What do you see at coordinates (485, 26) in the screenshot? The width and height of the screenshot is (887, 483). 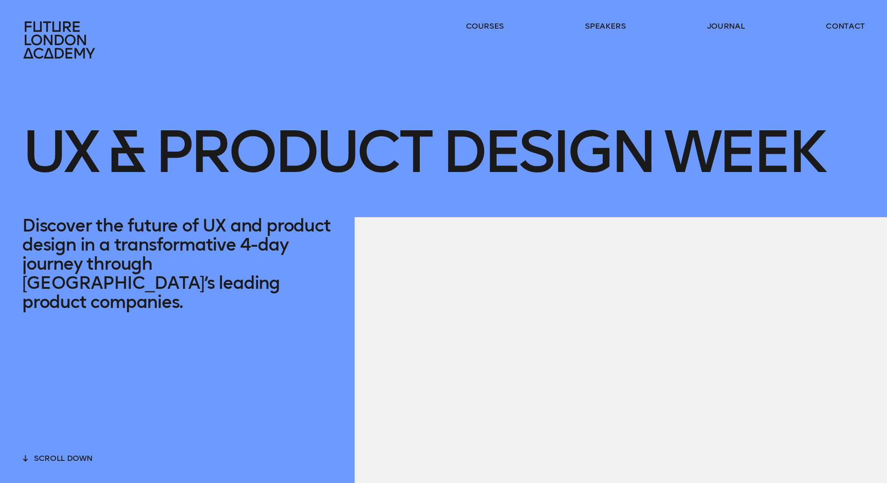 I see `a: courses` at bounding box center [485, 26].